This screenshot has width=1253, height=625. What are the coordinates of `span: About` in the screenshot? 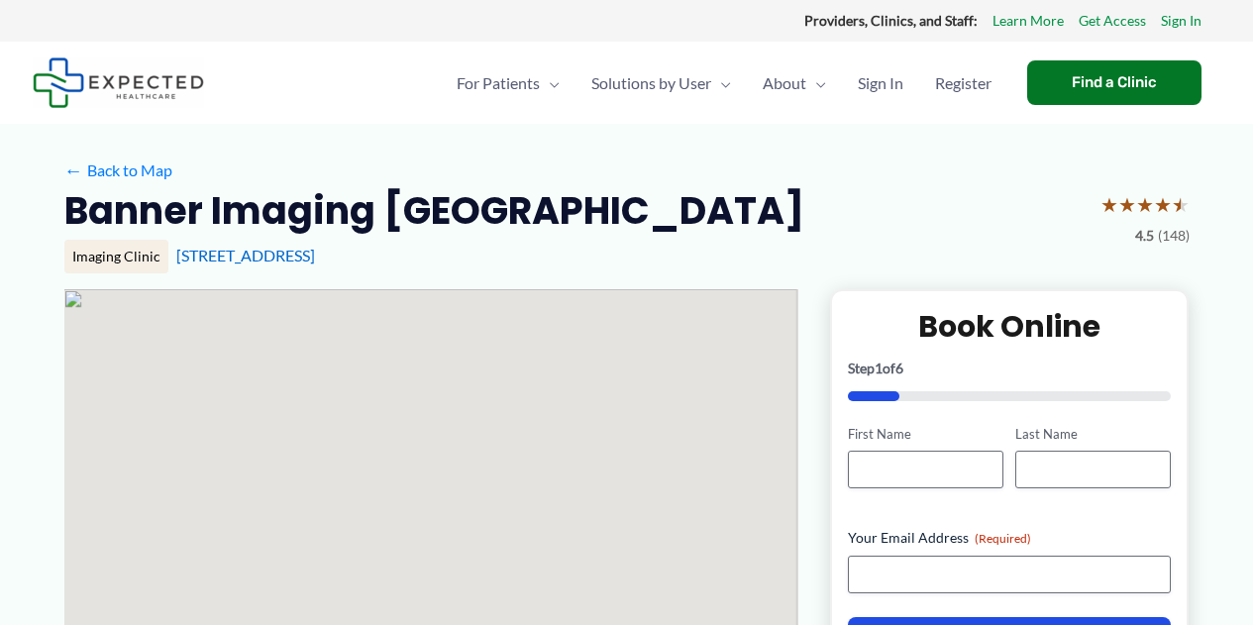 It's located at (785, 83).